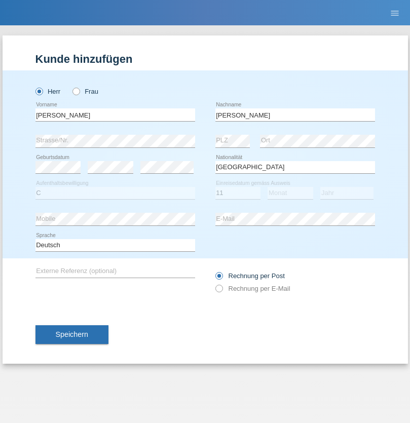 The height and width of the screenshot is (423, 410). Describe the element at coordinates (218, 278) in the screenshot. I see `input: Rechnung per Post` at that location.